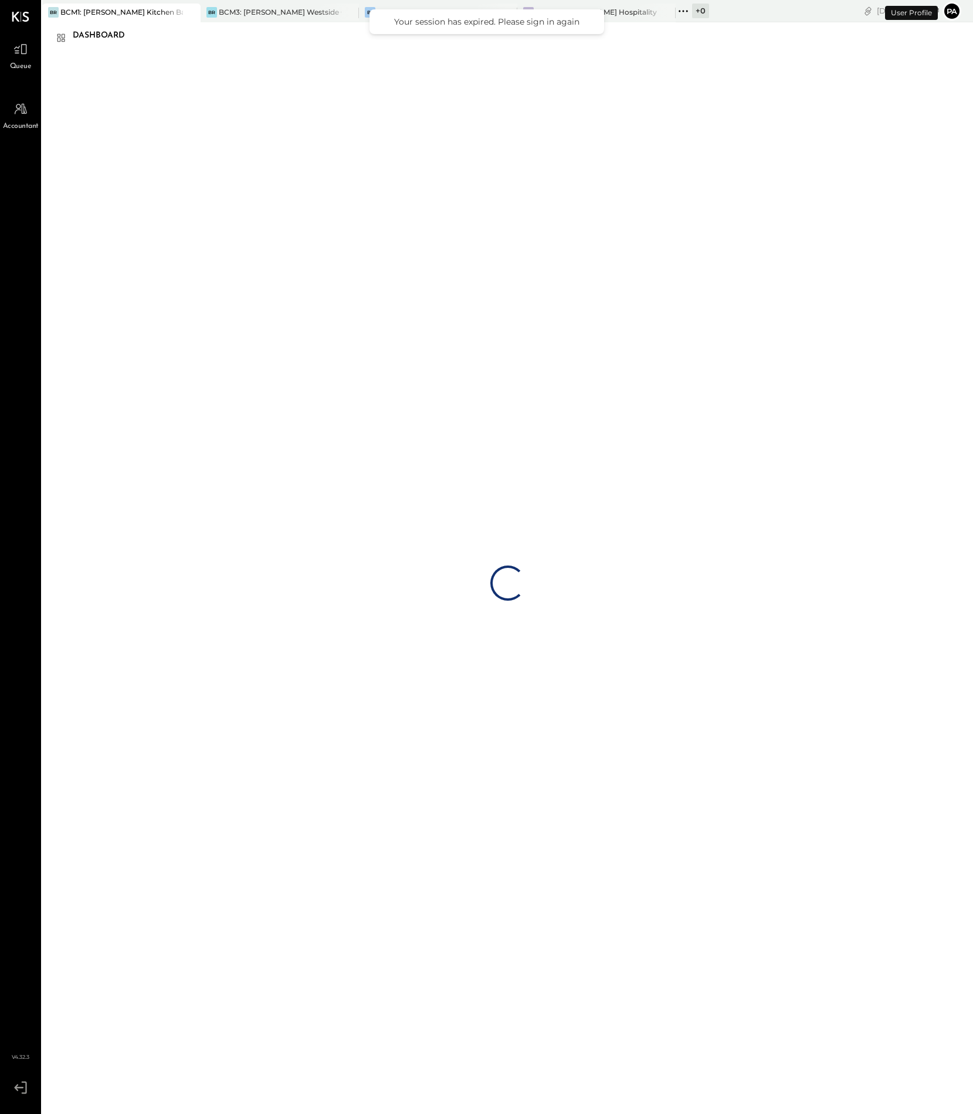  What do you see at coordinates (487, 22) in the screenshot?
I see `div: Your session has expired. Please sign in again` at bounding box center [487, 22].